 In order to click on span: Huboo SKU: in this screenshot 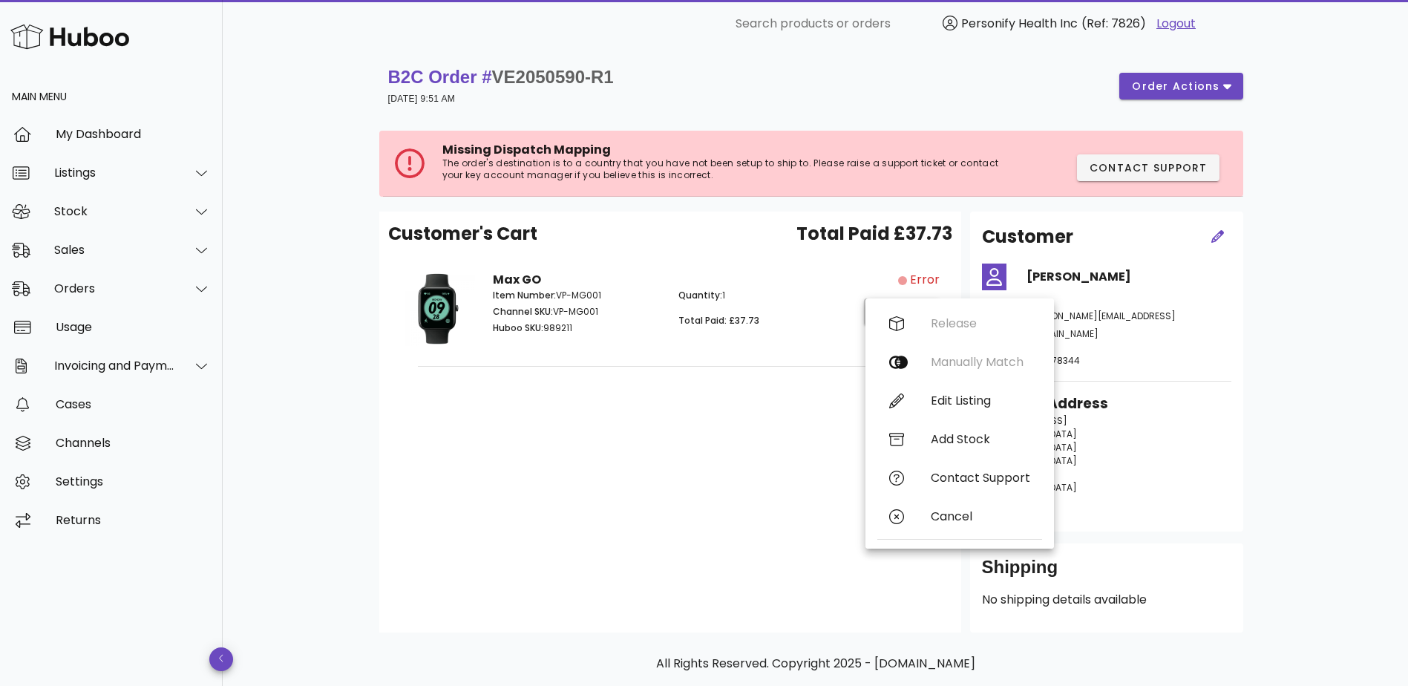, I will do `click(518, 327)`.